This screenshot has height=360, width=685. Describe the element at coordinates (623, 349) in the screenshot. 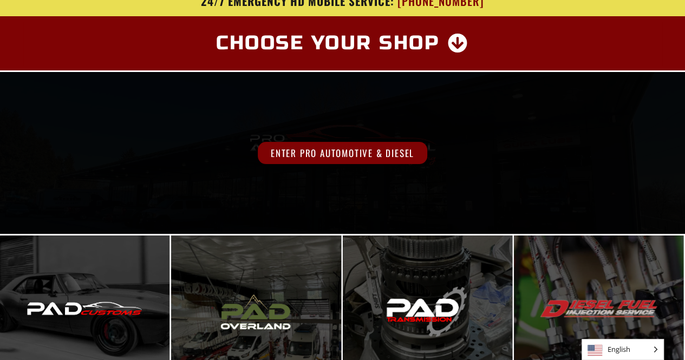

I see `span: English` at that location.